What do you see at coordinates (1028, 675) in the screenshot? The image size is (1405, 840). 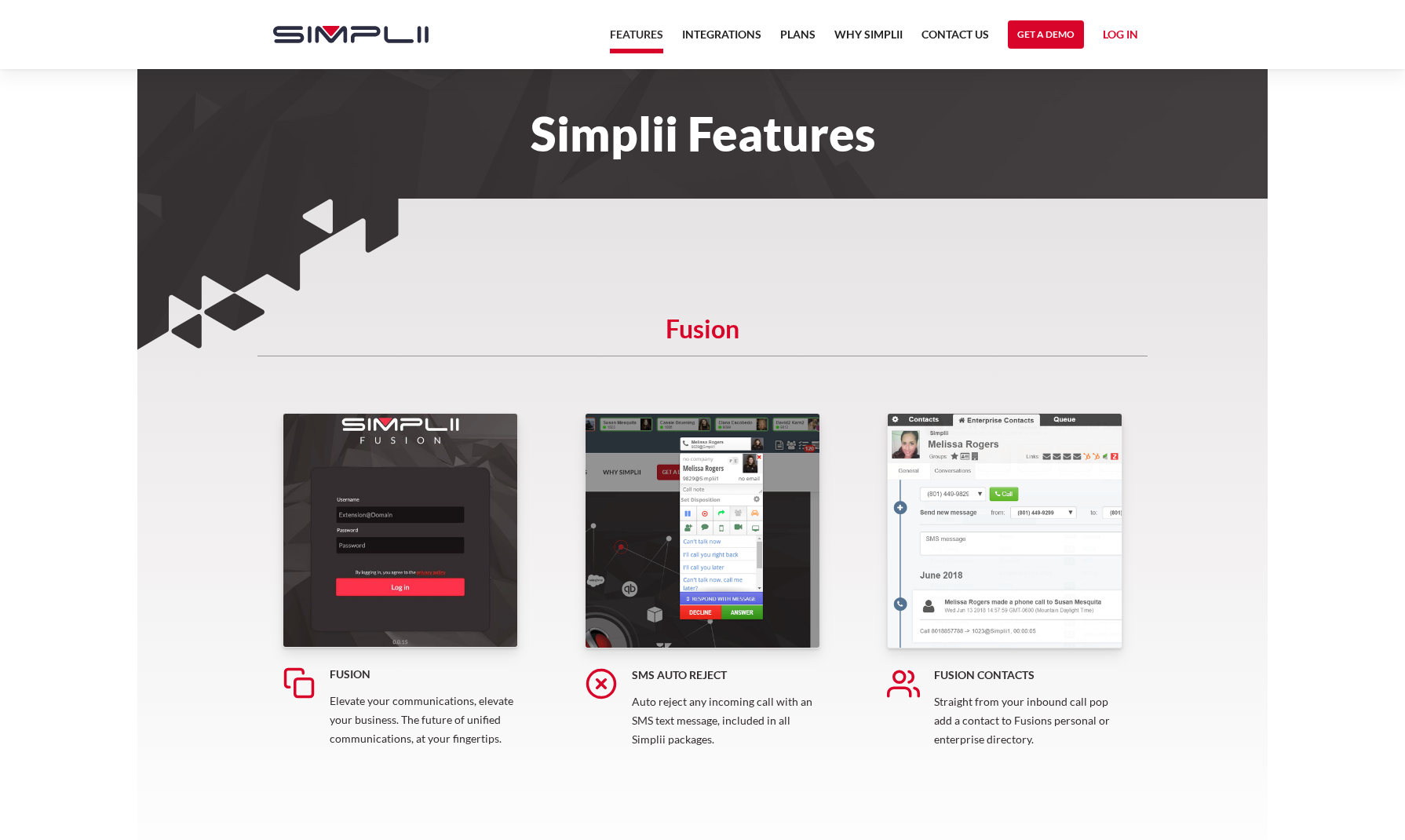 I see `h5: Fusion Contacts` at bounding box center [1028, 675].